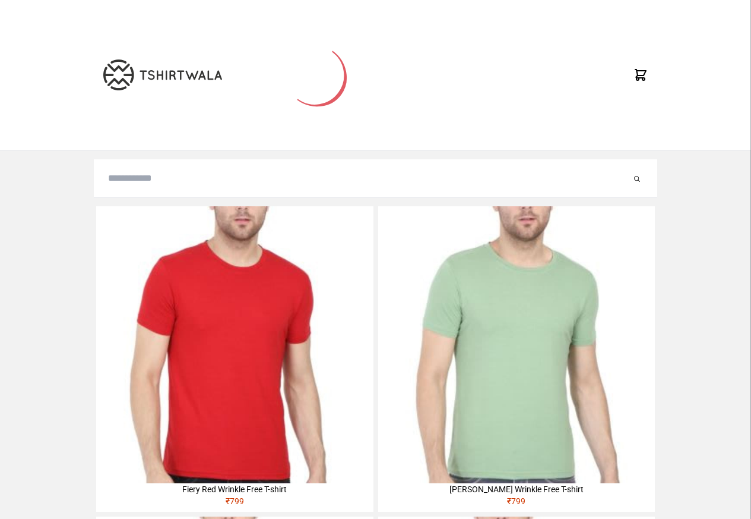 Image resolution: width=751 pixels, height=519 pixels. What do you see at coordinates (517, 345) in the screenshot?
I see `img: 4M6A2211-320x320.jpg` at bounding box center [517, 345].